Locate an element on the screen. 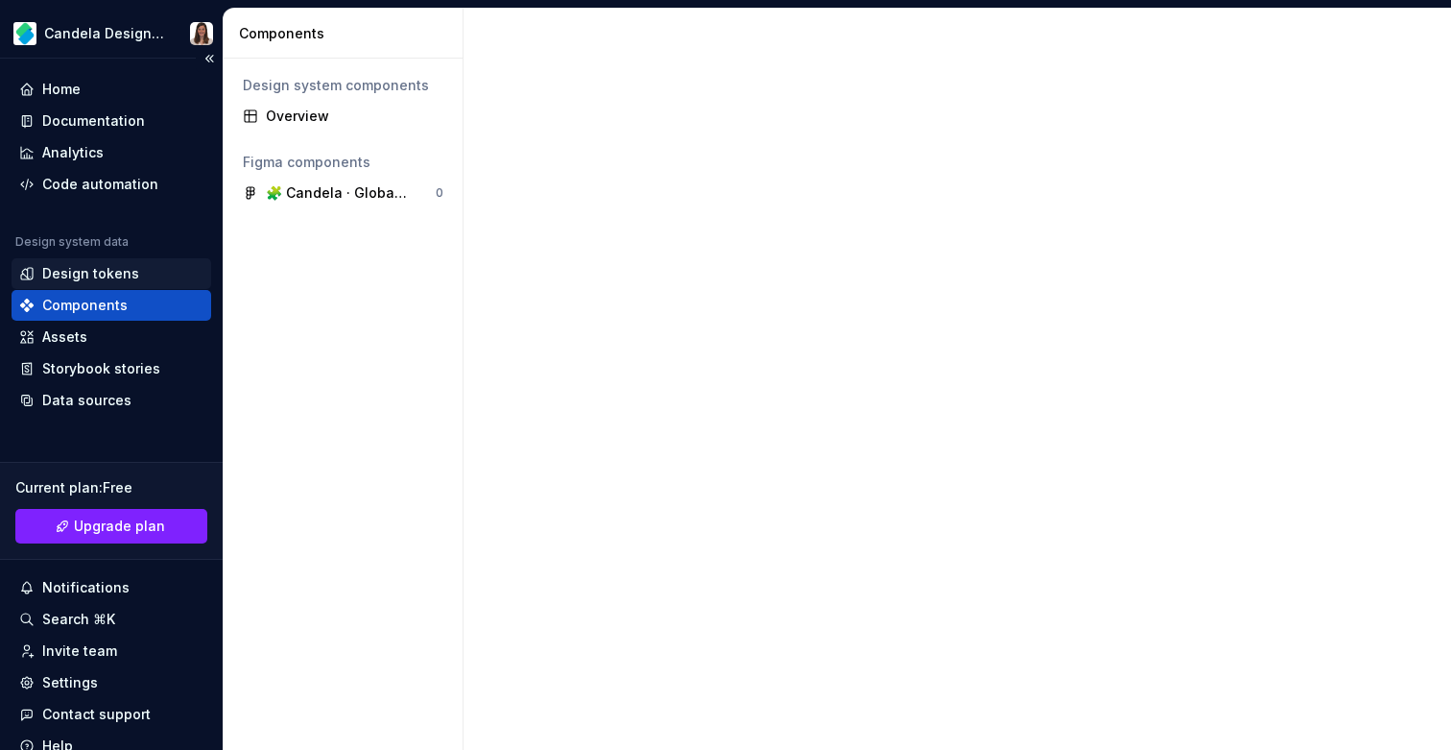 This screenshot has width=1451, height=750. div: Analytics is located at coordinates (73, 153).